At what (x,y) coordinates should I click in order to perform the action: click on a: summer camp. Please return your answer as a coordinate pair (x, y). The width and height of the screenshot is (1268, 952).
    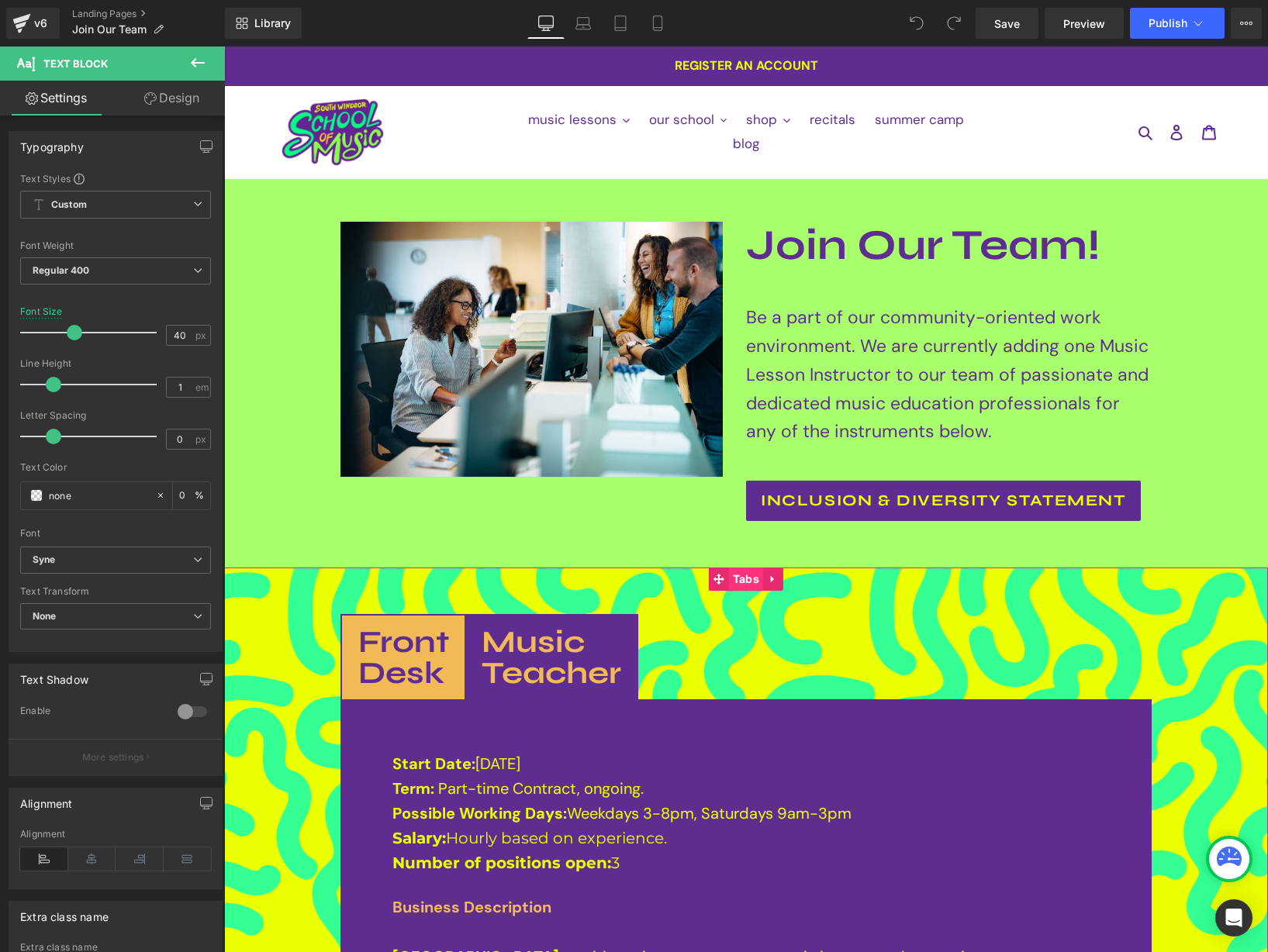
    Looking at the image, I should click on (694, 73).